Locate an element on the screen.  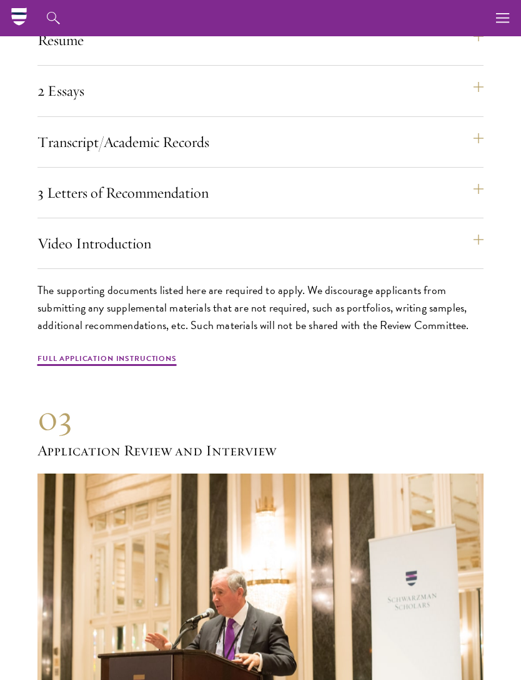
a: Full Application Instructions is located at coordinates (107, 360).